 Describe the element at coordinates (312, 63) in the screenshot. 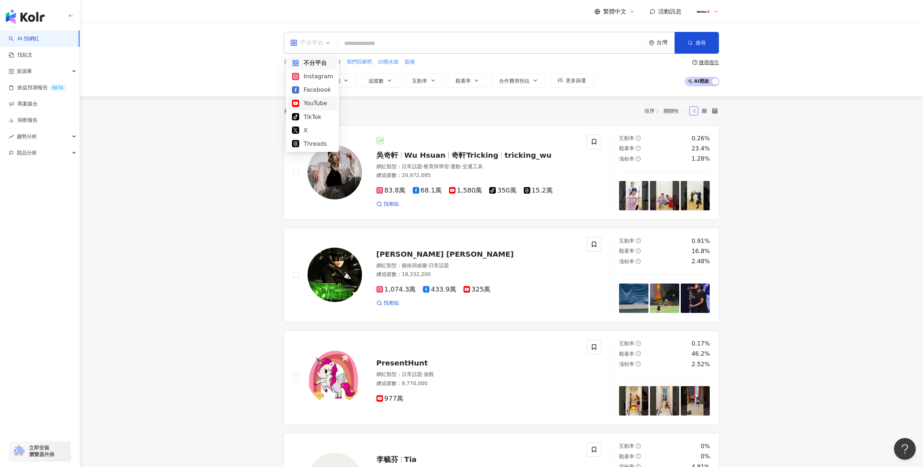

I see `div: 不分平台` at that location.